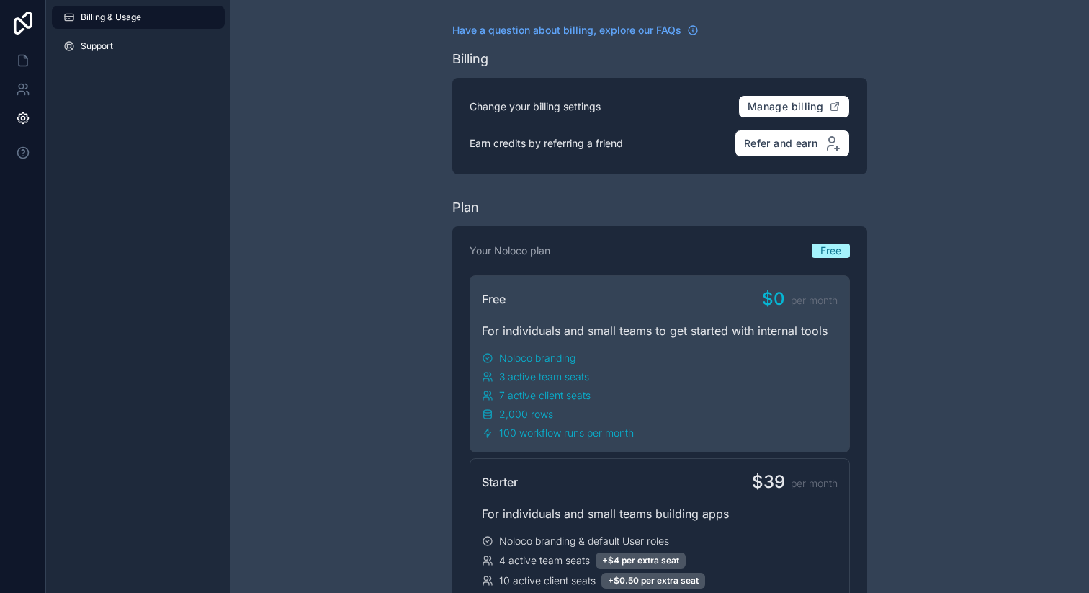 The image size is (1089, 593). I want to click on span: 100 workflow runs per month, so click(566, 433).